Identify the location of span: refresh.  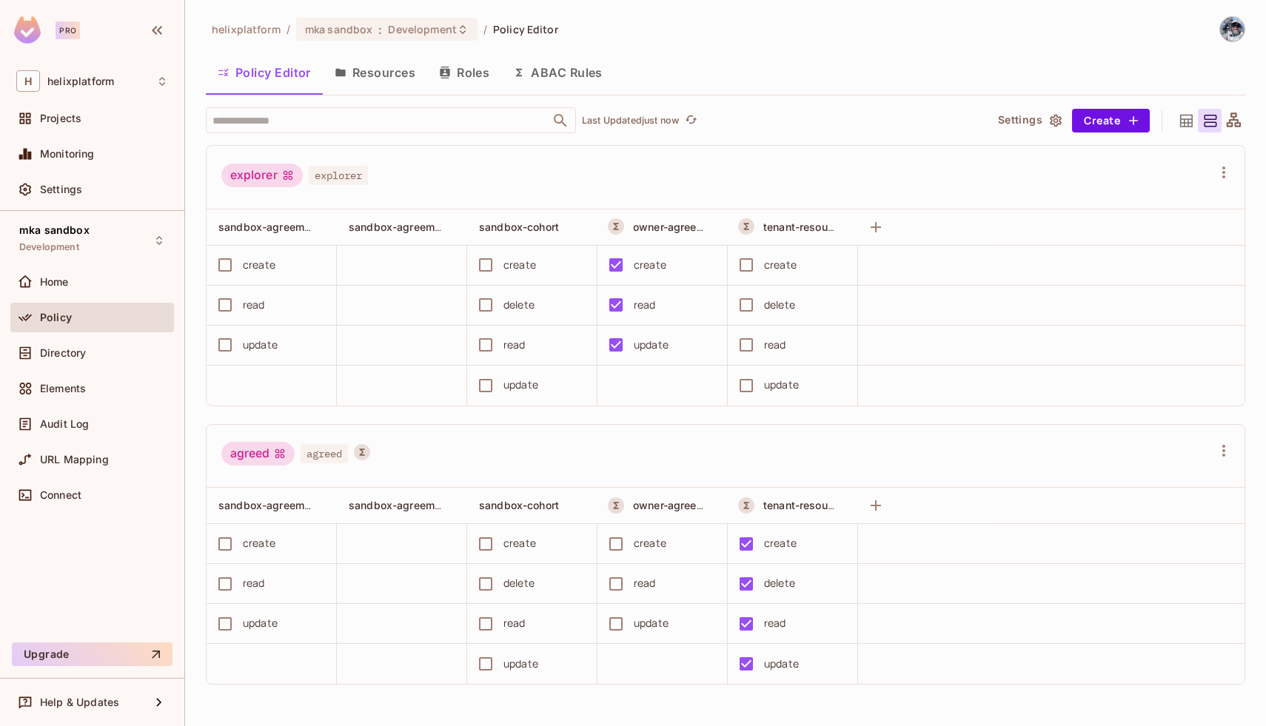
(691, 121).